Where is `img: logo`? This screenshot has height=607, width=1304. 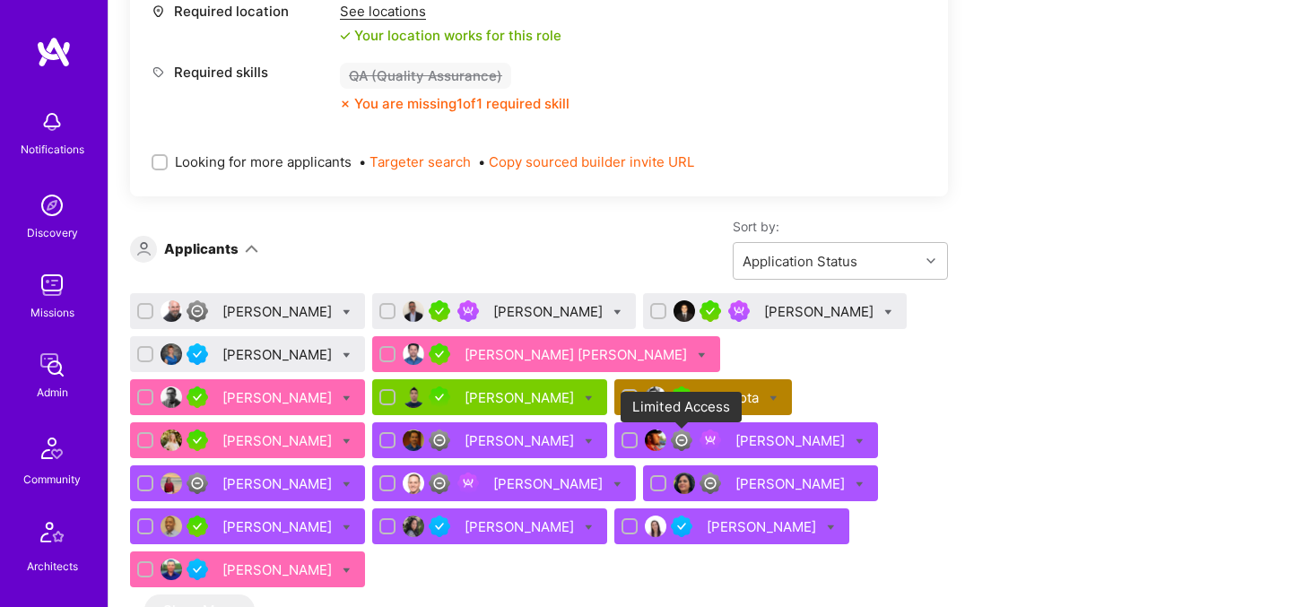
img: logo is located at coordinates (54, 52).